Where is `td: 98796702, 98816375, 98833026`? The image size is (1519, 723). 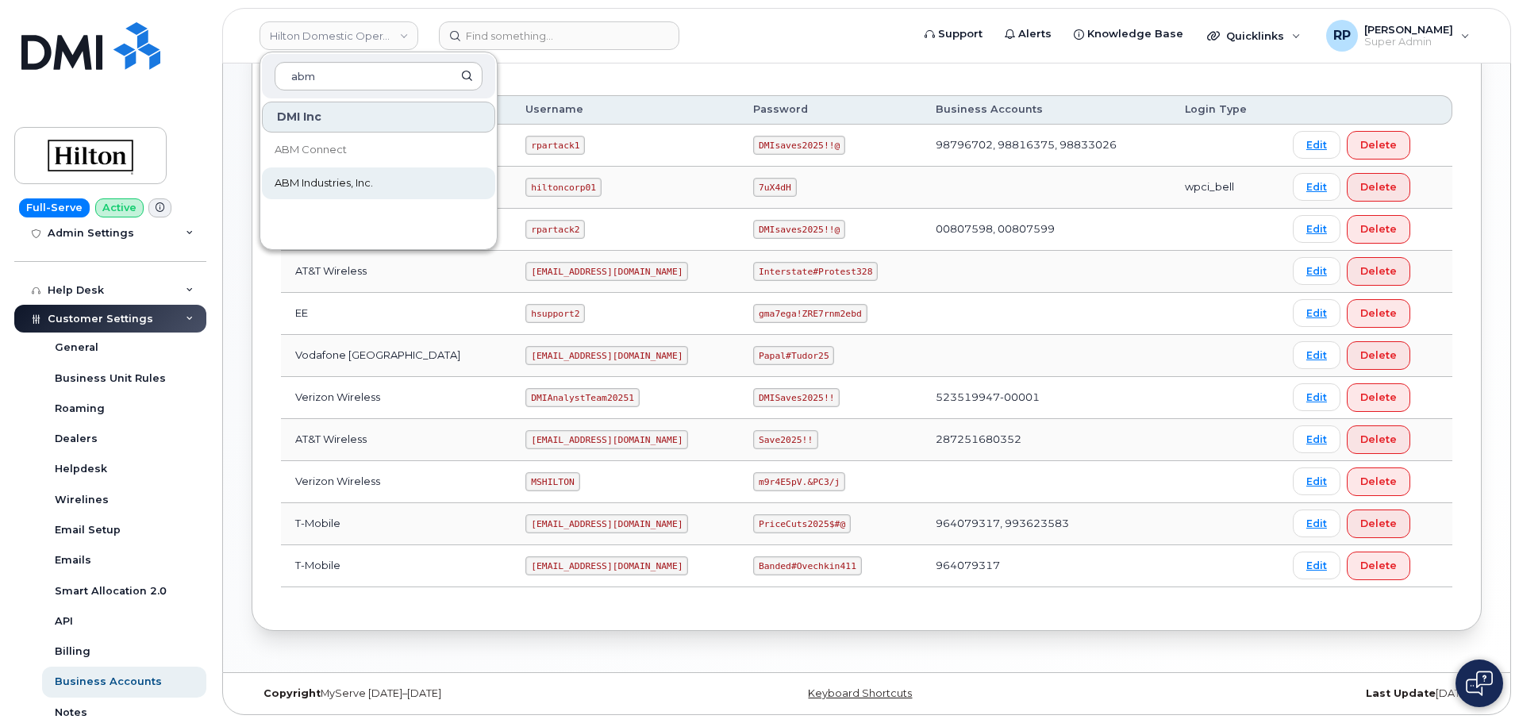 td: 98796702, 98816375, 98833026 is located at coordinates (1046, 145).